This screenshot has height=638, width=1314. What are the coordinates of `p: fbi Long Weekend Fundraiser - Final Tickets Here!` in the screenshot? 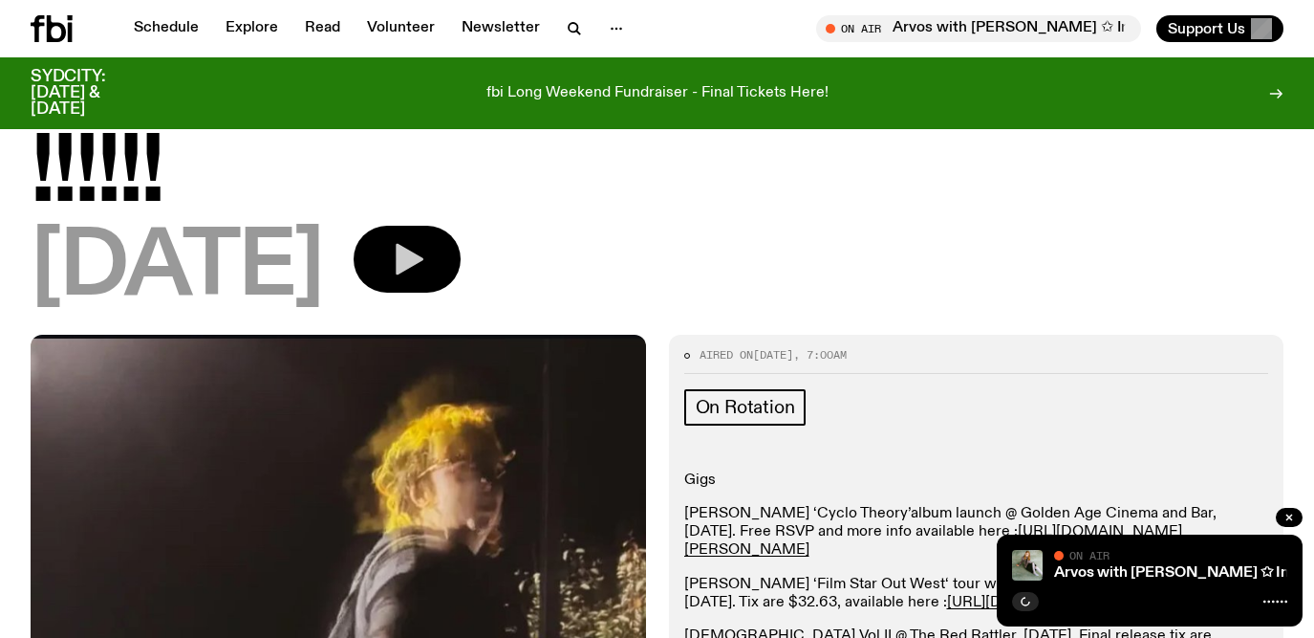 It's located at (658, 94).